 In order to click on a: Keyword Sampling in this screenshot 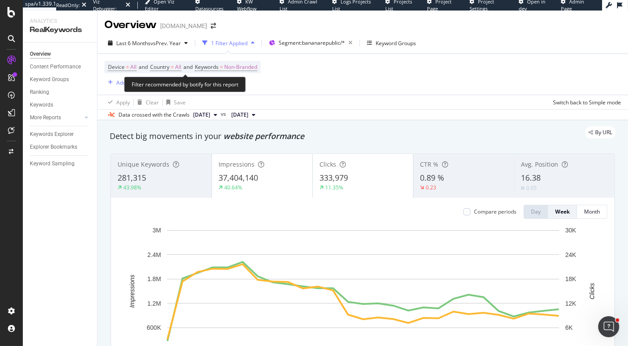, I will do `click(60, 164)`.